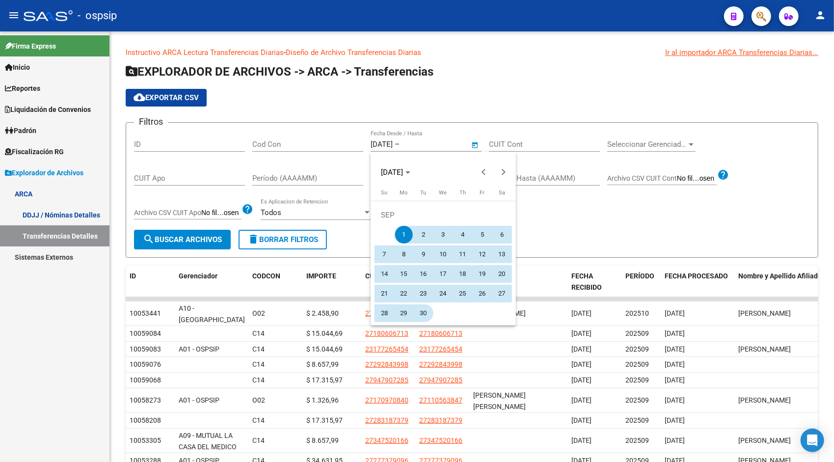  What do you see at coordinates (396, 172) in the screenshot?
I see `button: Choose month and year` at bounding box center [396, 172].